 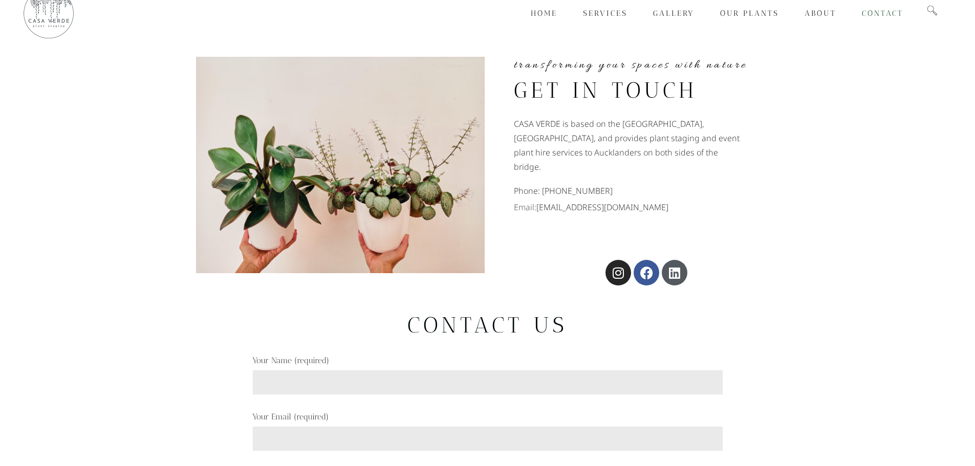 What do you see at coordinates (525, 207) in the screenshot?
I see `a: Email:` at bounding box center [525, 207].